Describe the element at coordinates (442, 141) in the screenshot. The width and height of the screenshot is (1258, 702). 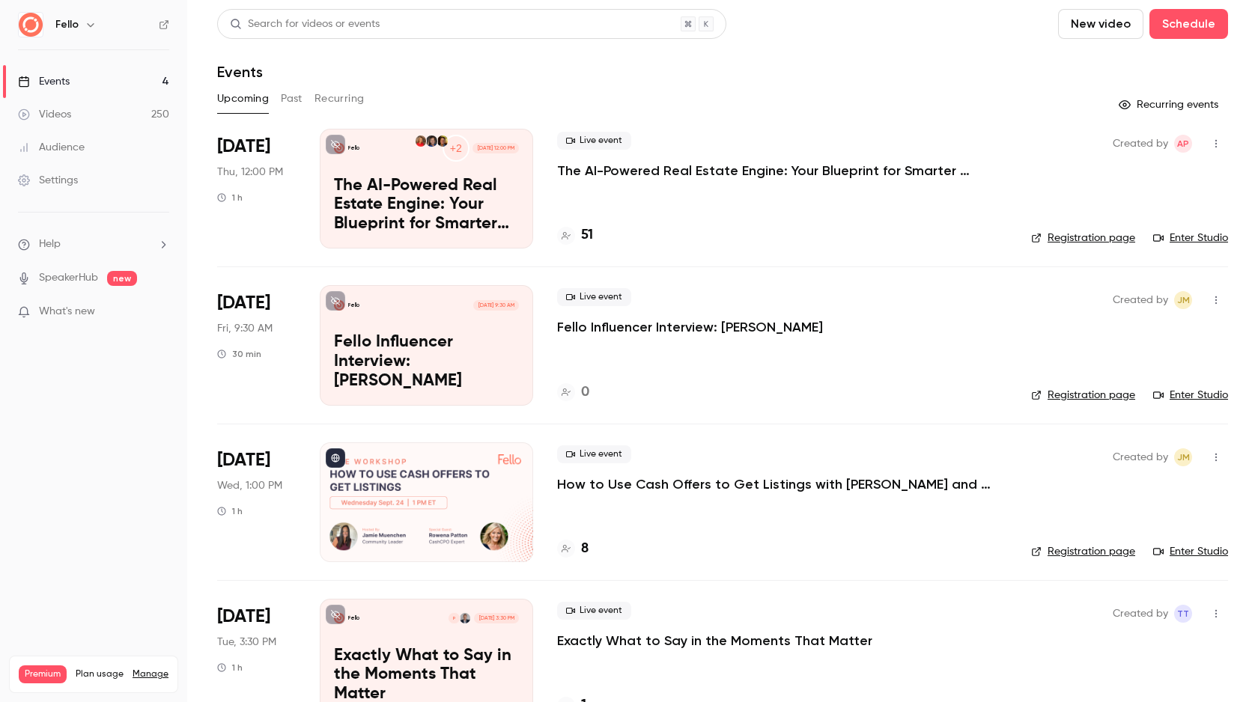
I see `img: Adam Akerblom` at that location.